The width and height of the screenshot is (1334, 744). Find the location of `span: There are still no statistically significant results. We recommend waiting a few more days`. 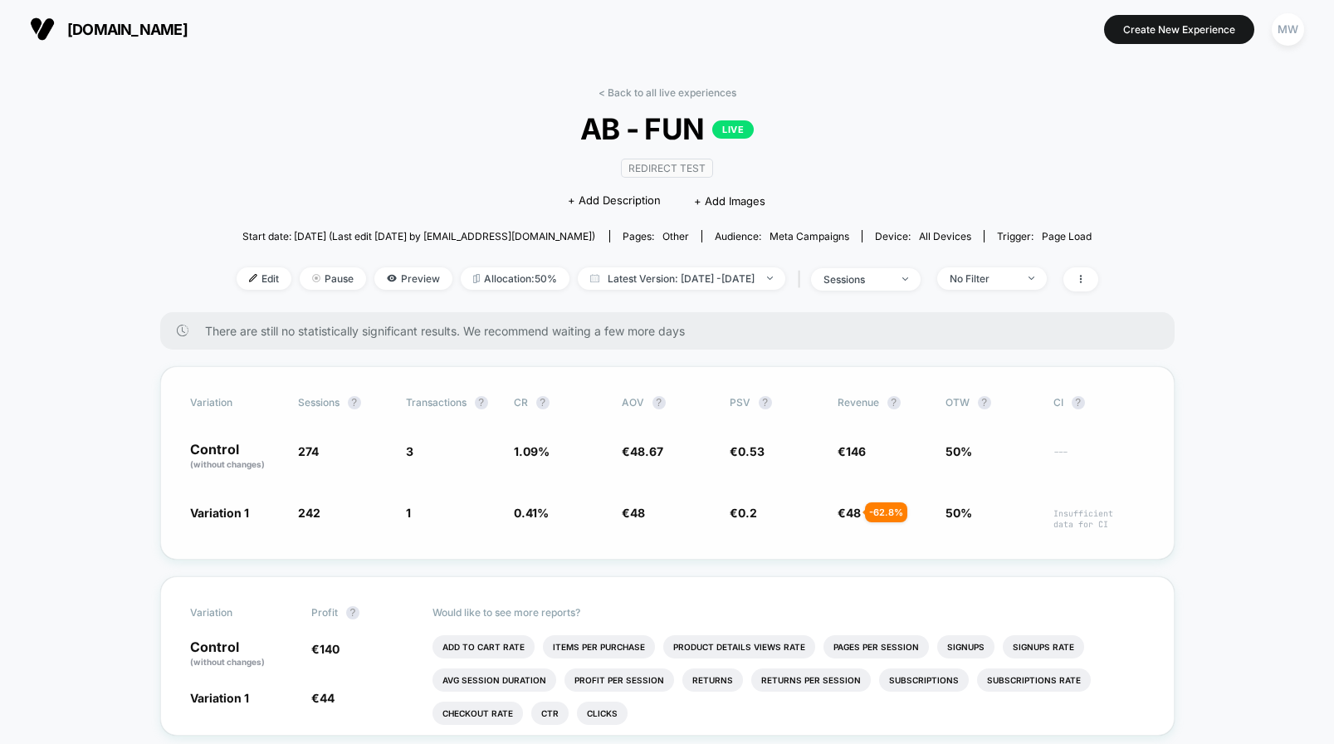

span: There are still no statistically significant results. We recommend waiting a few more days is located at coordinates (673, 330).